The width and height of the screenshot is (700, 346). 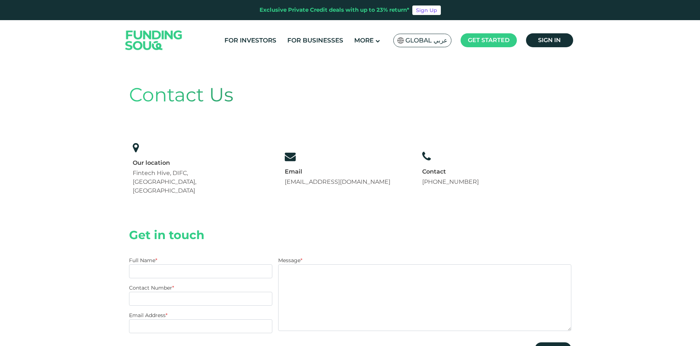 What do you see at coordinates (350, 95) in the screenshot?
I see `div: Contact Us` at bounding box center [350, 95].